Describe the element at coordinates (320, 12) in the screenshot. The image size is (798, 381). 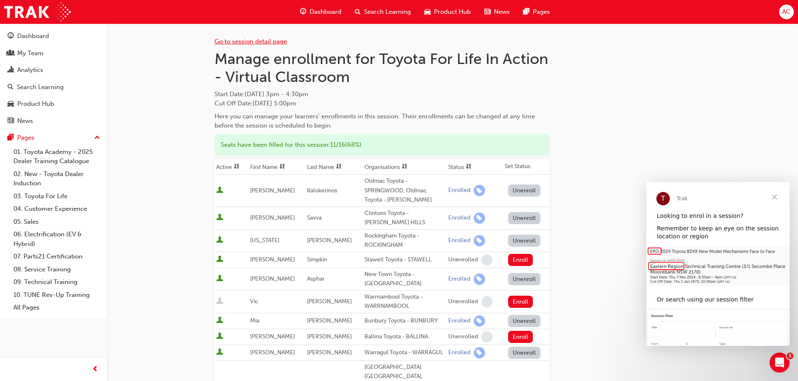
I see `a: guage-iconDashboard` at that location.